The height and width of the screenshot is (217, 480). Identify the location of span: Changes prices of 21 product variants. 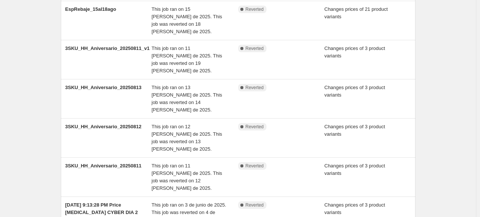
(356, 13).